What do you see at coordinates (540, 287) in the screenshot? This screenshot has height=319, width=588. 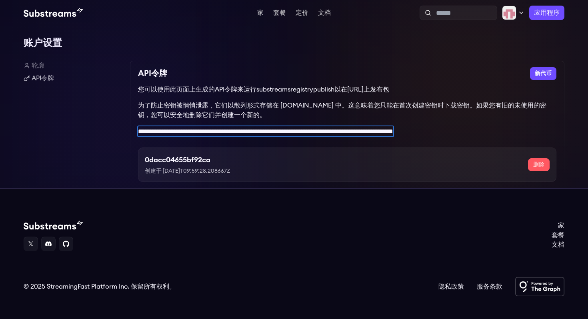 I see `img: Powered by The Graph` at bounding box center [540, 287].